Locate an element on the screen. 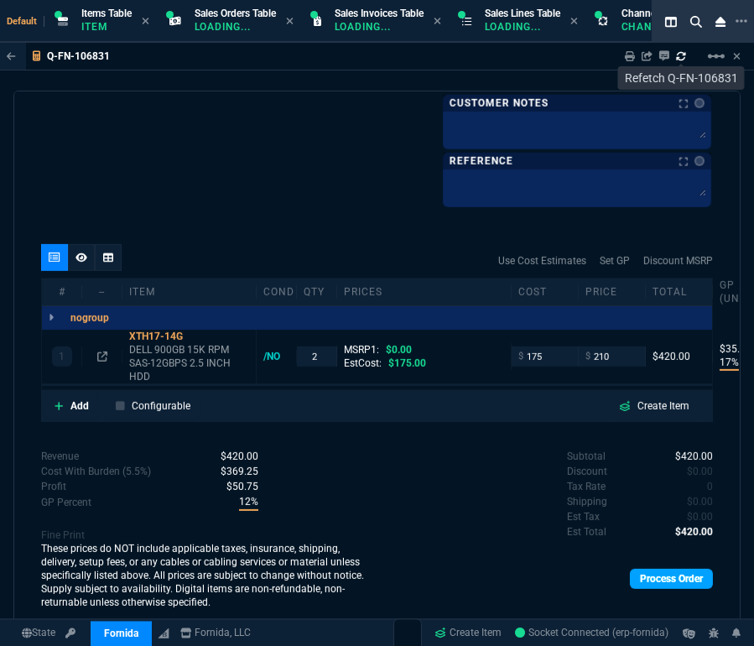  div: Item is located at coordinates (190, 292).